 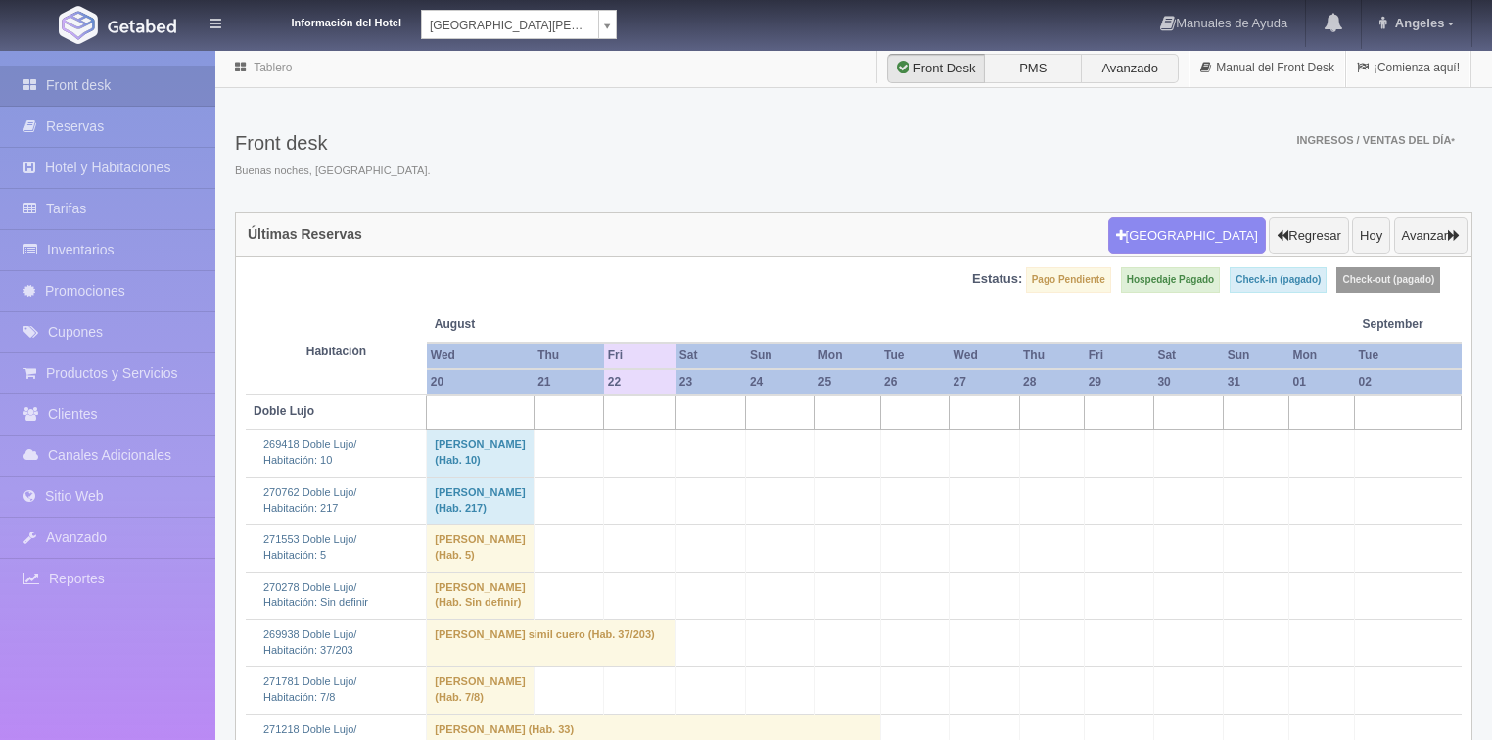 What do you see at coordinates (984, 382) in the screenshot?
I see `th: 27` at bounding box center [984, 382].